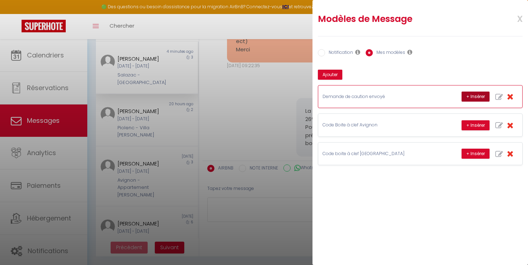 The image size is (528, 265). I want to click on label: Notification, so click(339, 53).